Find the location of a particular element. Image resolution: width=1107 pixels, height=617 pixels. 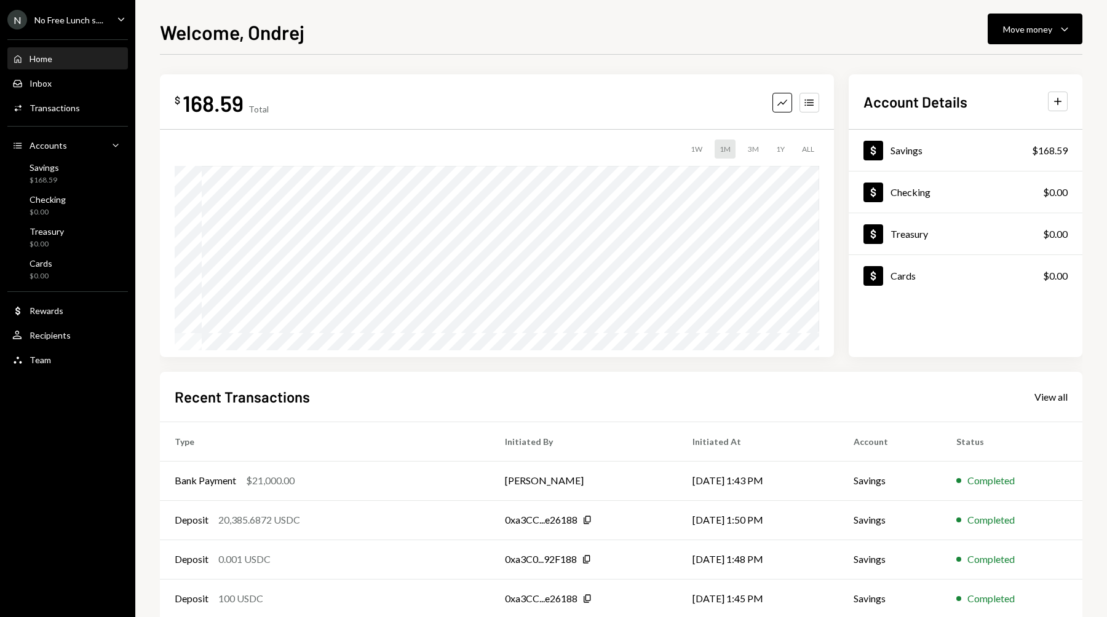

div: Inbox is located at coordinates (41, 83).